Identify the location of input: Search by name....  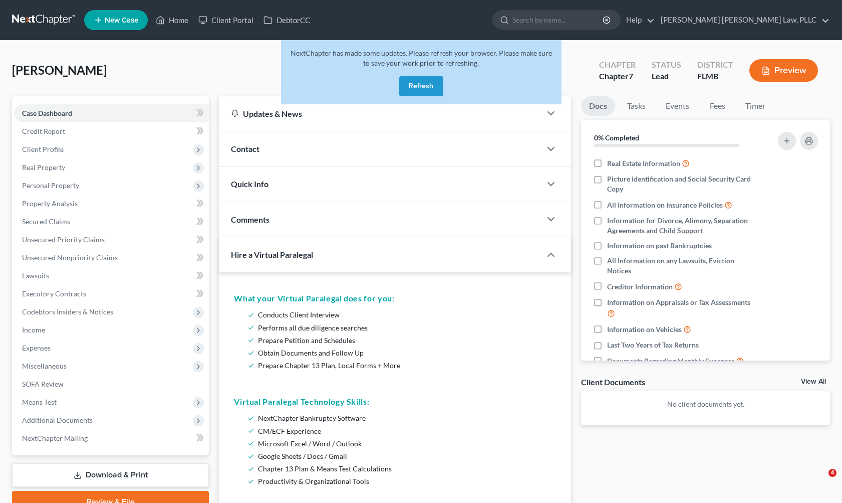
(558, 20).